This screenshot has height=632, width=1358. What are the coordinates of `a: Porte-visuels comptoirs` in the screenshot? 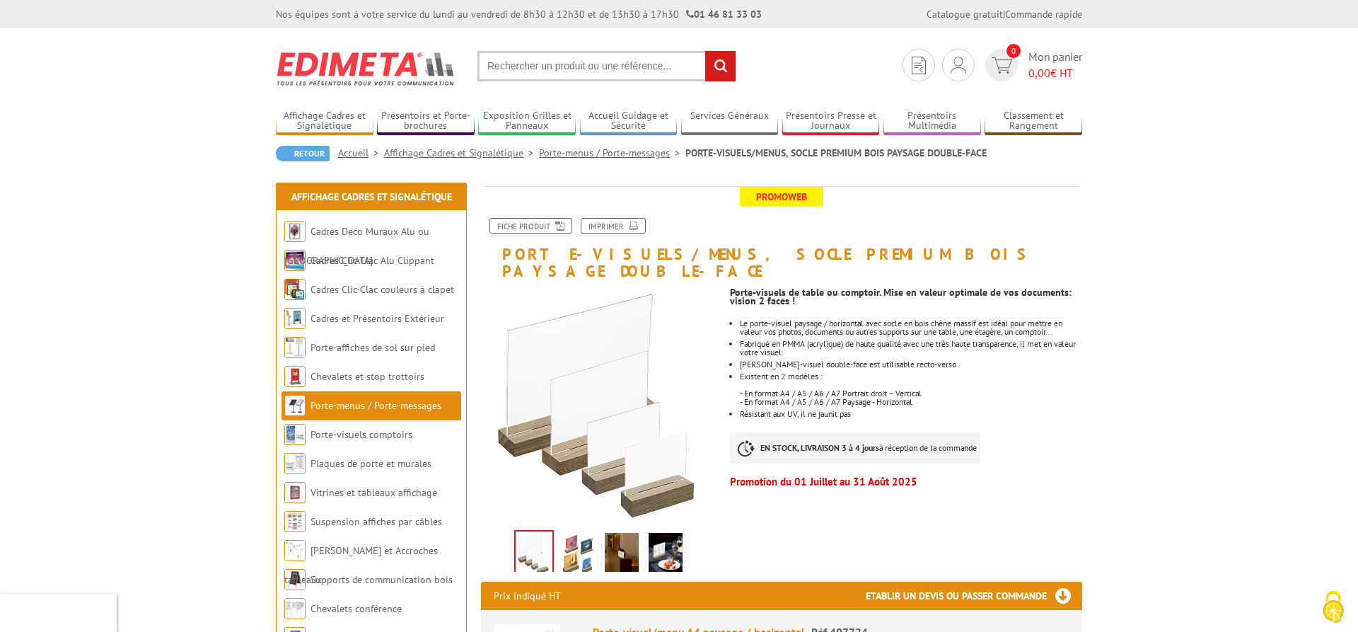 It's located at (361, 434).